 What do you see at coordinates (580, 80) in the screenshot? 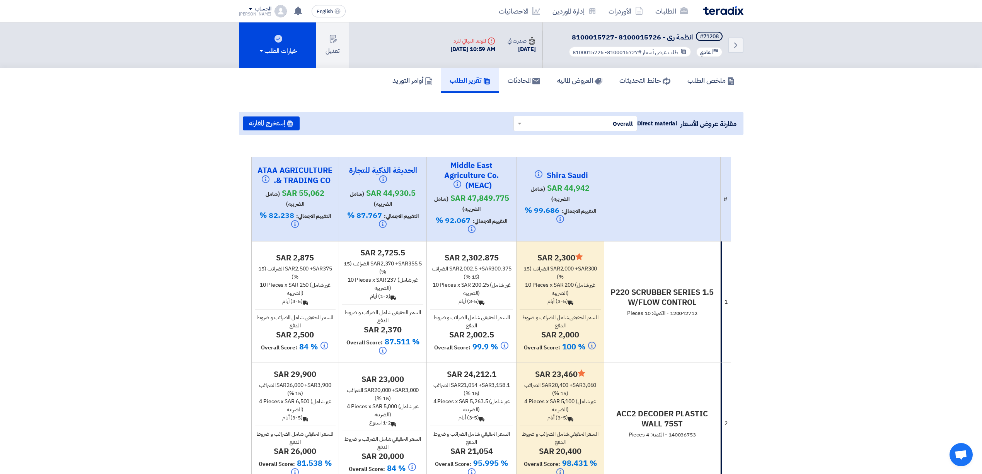
I see `a: العروض الماليه` at bounding box center [580, 80].